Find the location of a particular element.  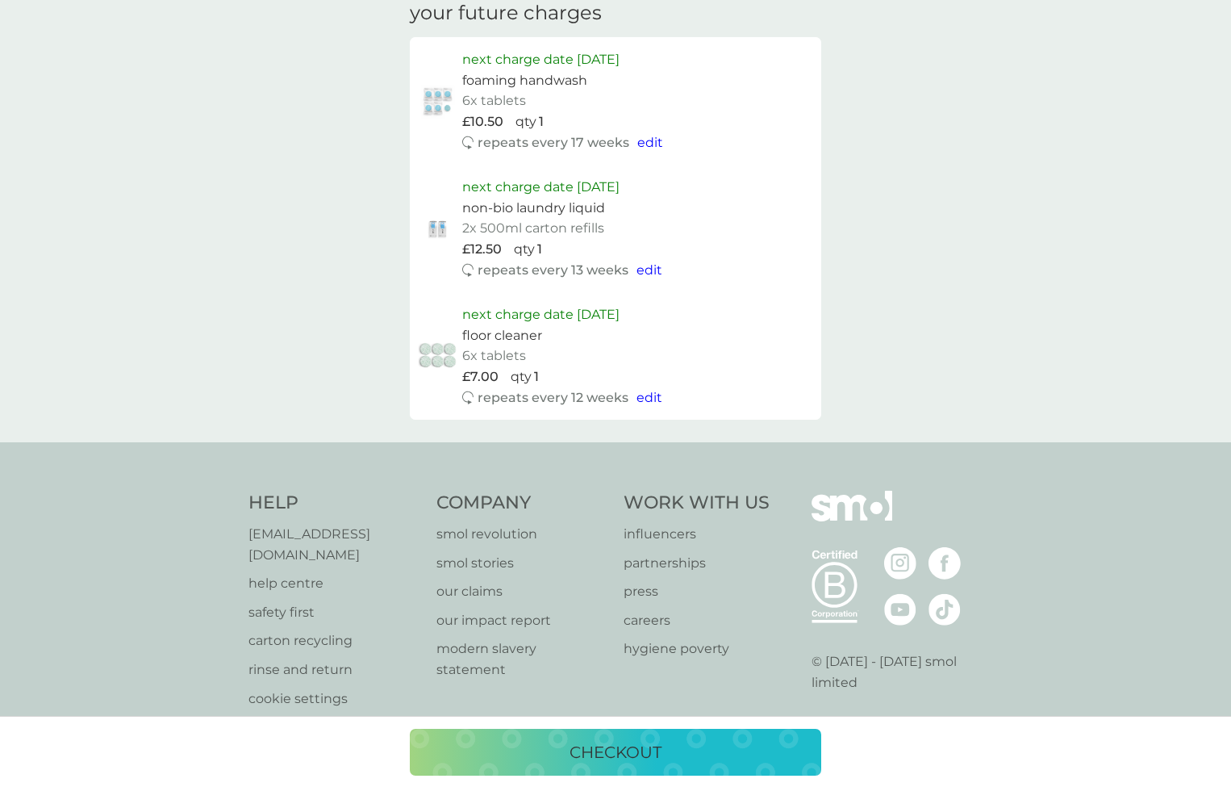

p: £12.50 is located at coordinates (482, 249).